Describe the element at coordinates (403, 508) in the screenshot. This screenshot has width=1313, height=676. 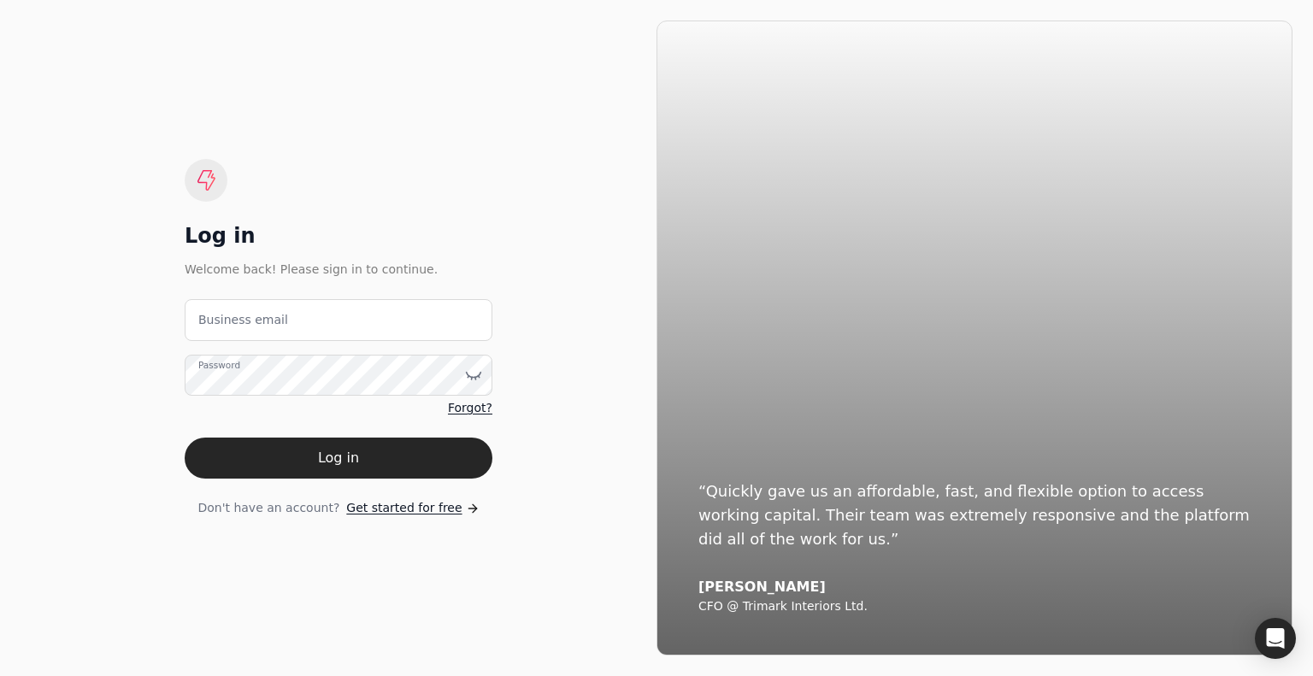
I see `span: Get started for free` at that location.